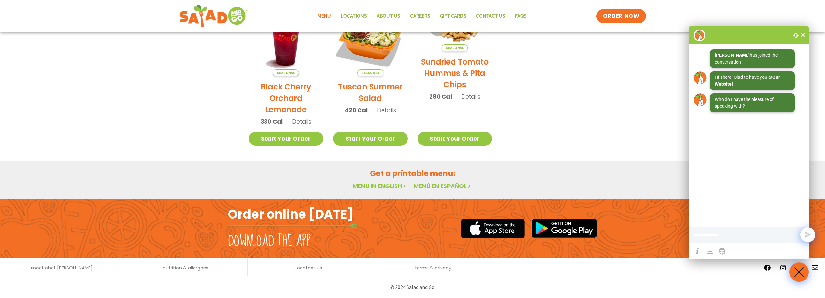  Describe the element at coordinates (752, 103) in the screenshot. I see `div: Who do I have the pleasure of speaking with?` at that location.